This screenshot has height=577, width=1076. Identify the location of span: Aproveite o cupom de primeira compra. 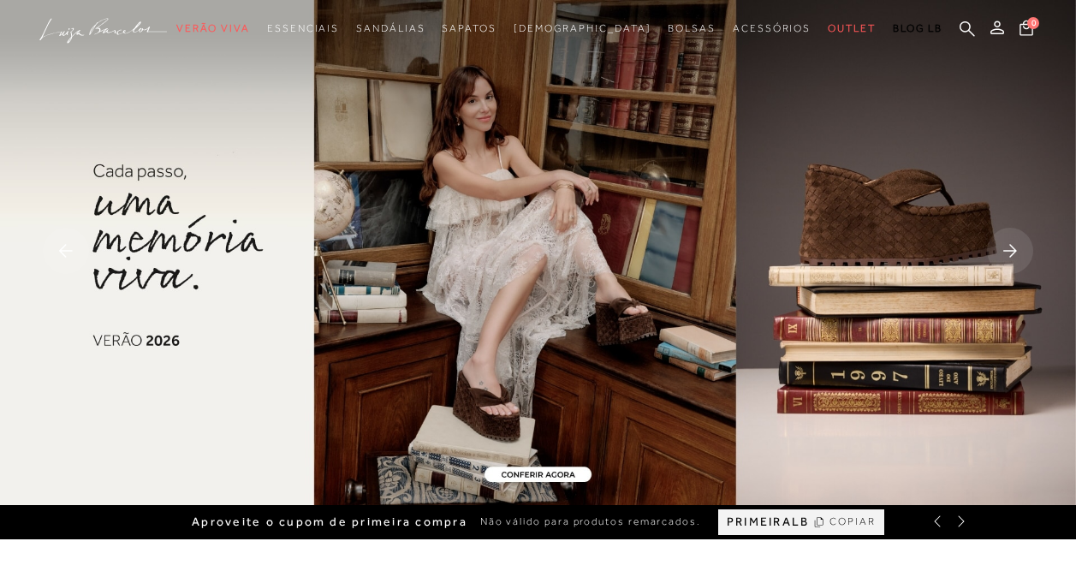
(330, 521).